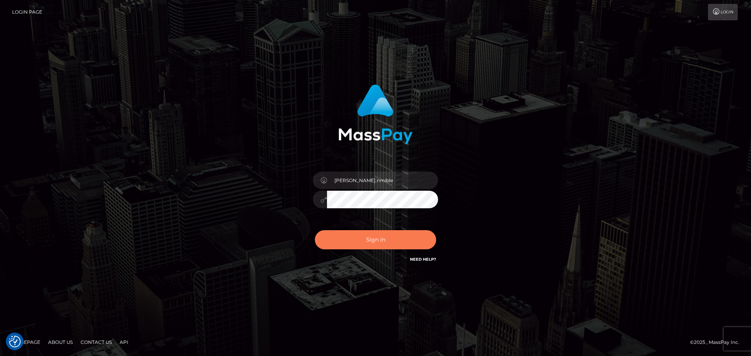 This screenshot has width=751, height=356. Describe the element at coordinates (124, 342) in the screenshot. I see `a: API` at that location.